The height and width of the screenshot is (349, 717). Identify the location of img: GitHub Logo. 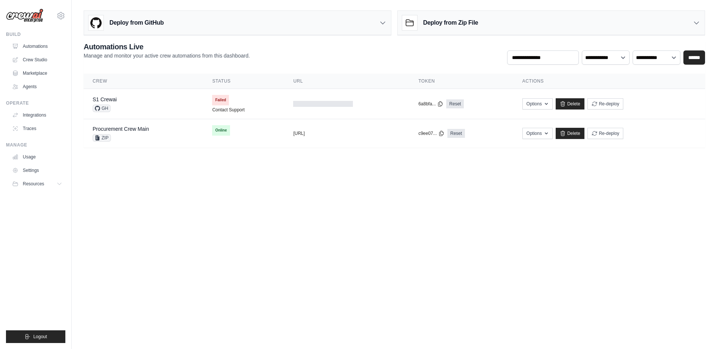
(96, 23).